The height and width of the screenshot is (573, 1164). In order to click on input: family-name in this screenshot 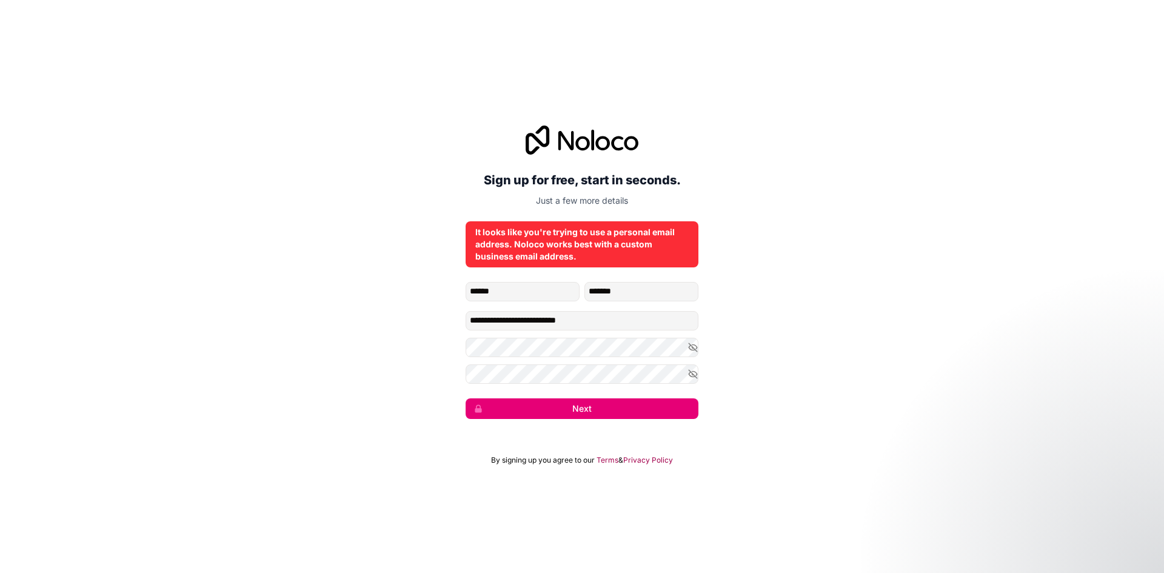, I will do `click(641, 292)`.